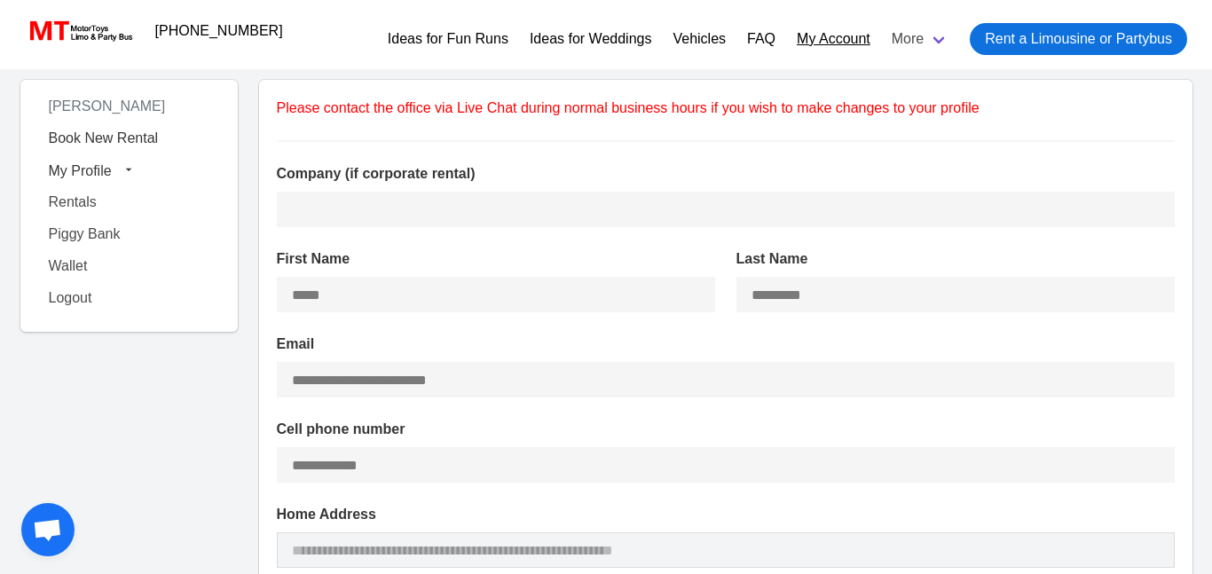 The width and height of the screenshot is (1212, 574). Describe the element at coordinates (129, 298) in the screenshot. I see `a: Logout` at that location.